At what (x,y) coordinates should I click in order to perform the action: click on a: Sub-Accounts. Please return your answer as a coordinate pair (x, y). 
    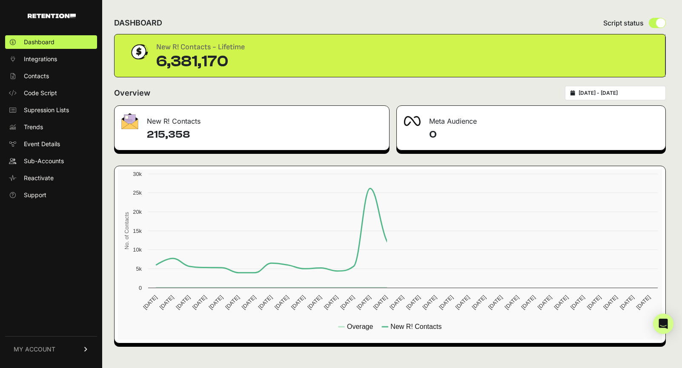
    Looking at the image, I should click on (51, 161).